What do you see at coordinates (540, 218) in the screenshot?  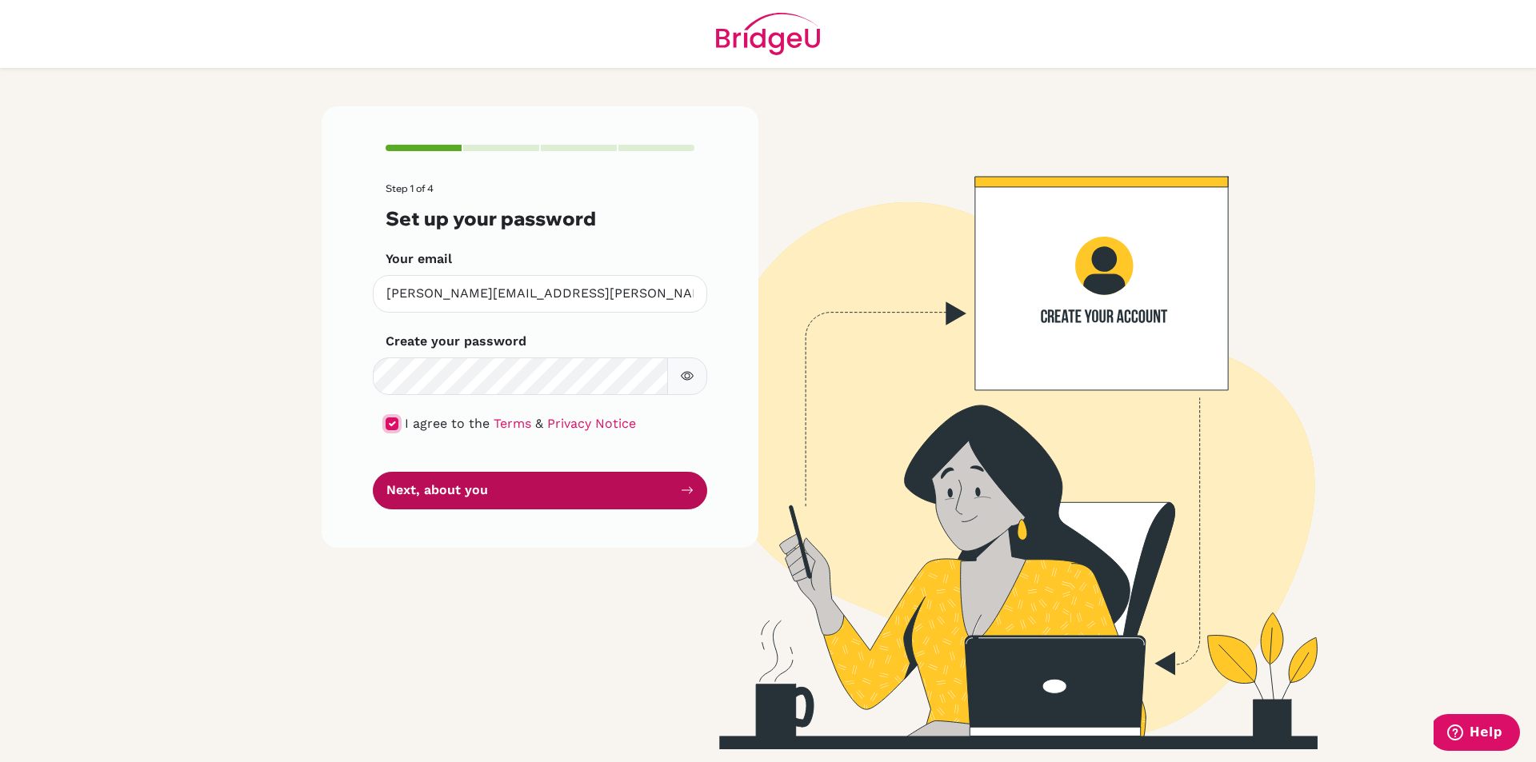 I see `h3: Set up your password` at bounding box center [540, 218].